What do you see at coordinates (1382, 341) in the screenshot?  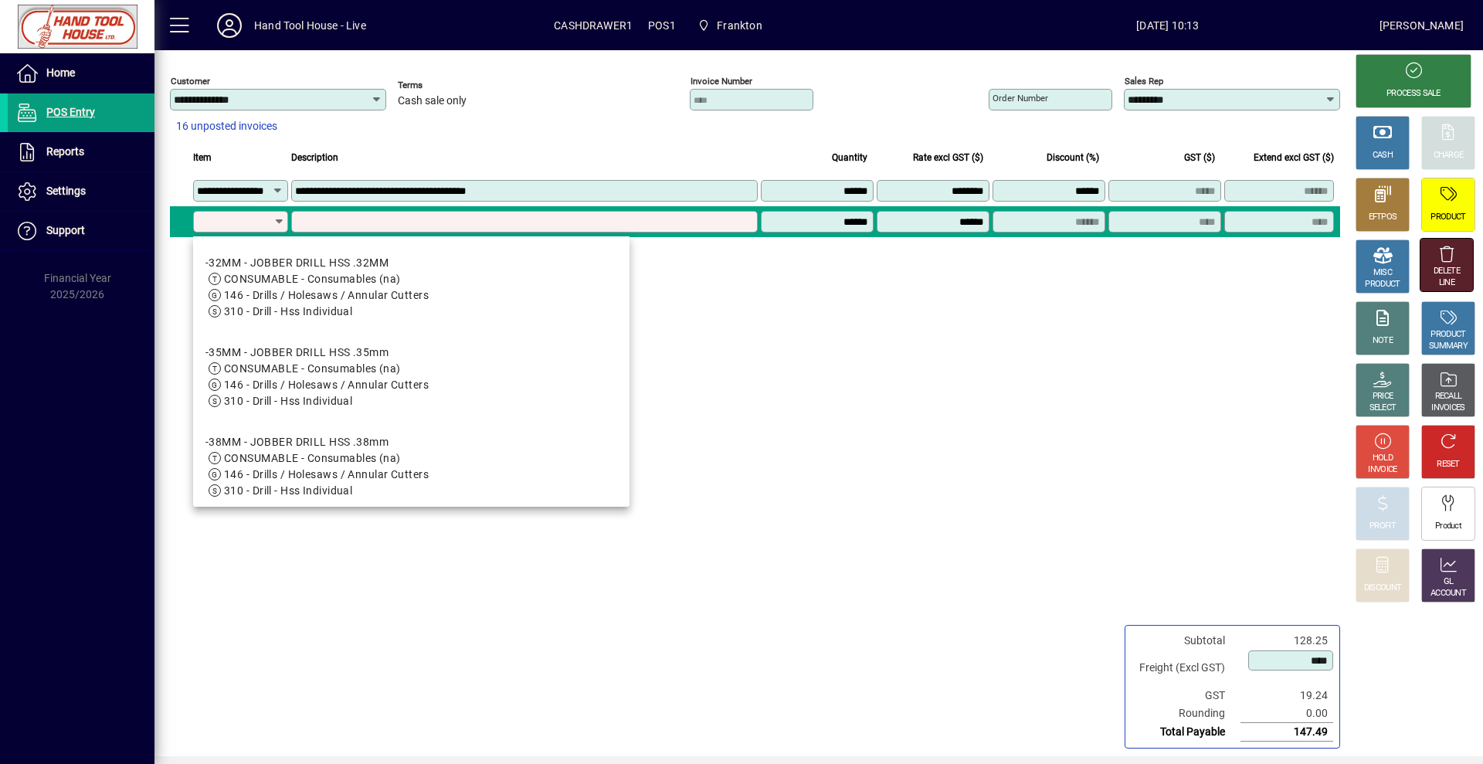 I see `div: NOTE` at bounding box center [1382, 341].